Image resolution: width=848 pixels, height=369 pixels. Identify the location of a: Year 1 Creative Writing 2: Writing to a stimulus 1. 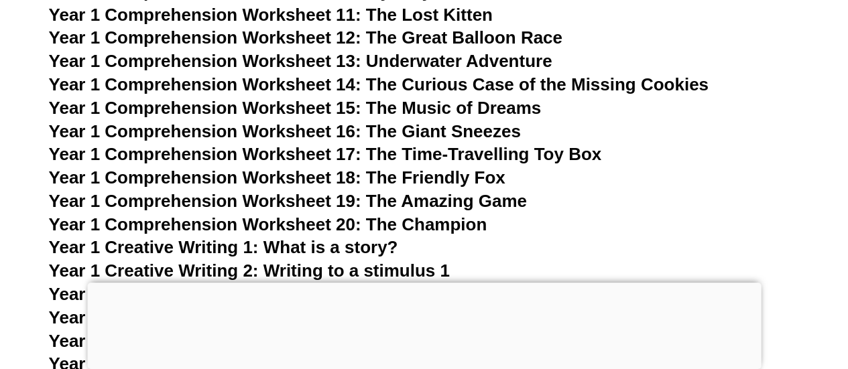
(249, 271).